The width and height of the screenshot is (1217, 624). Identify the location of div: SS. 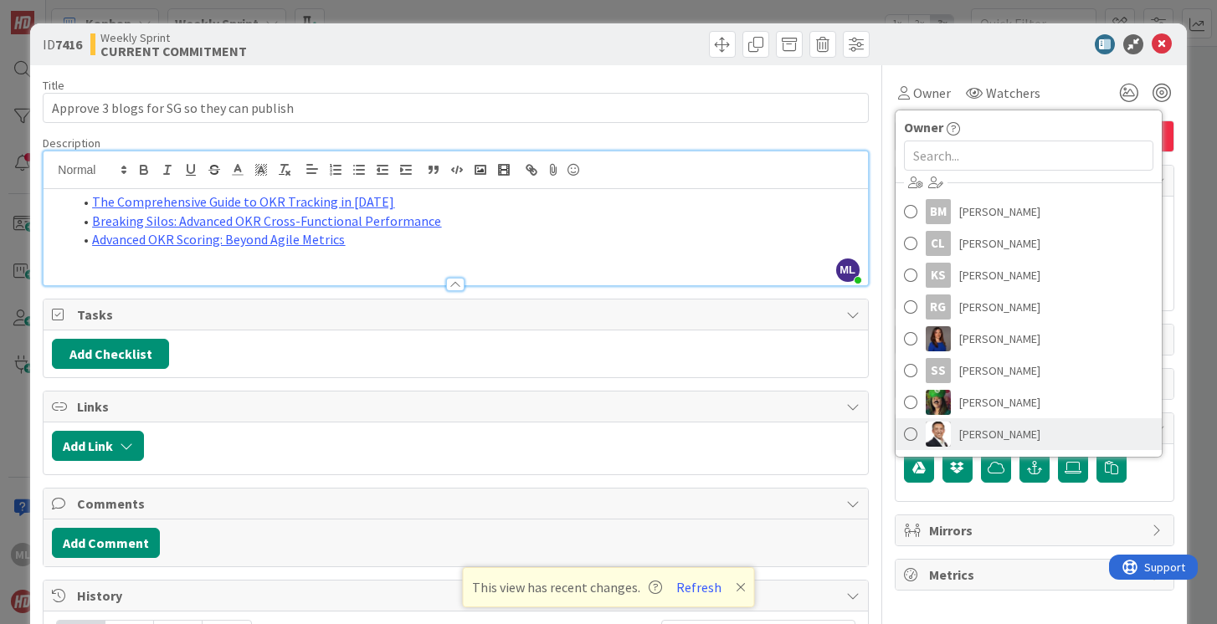
(938, 371).